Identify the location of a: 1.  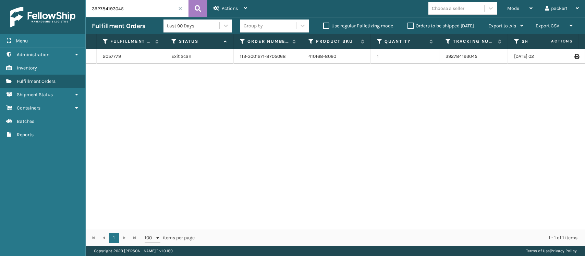
(114, 238).